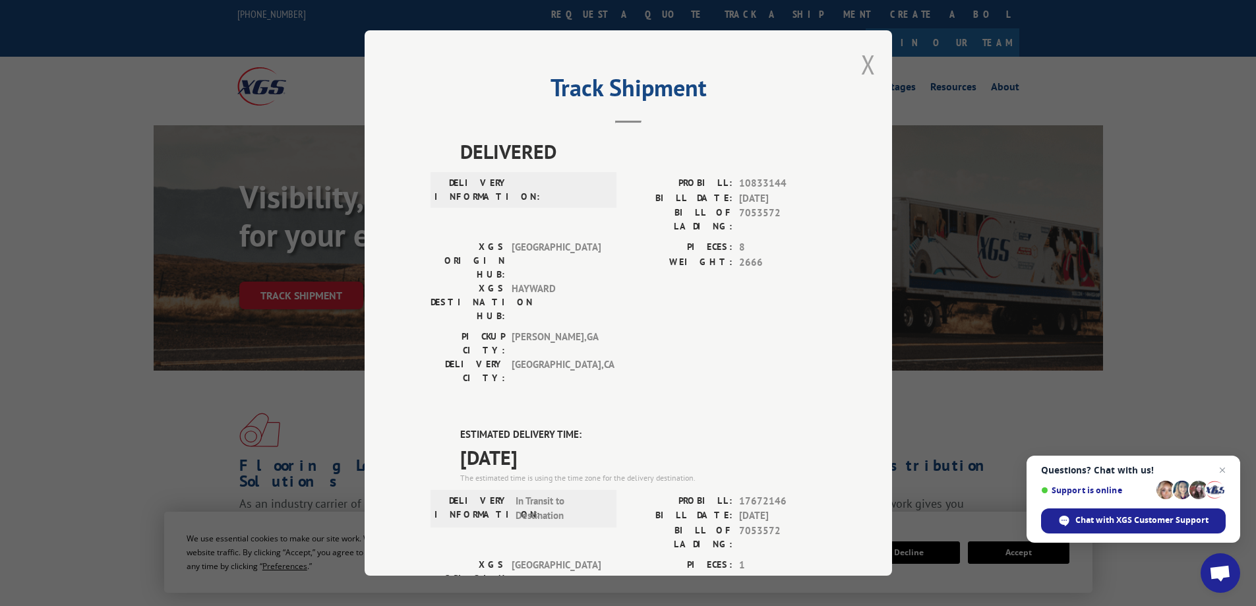 The height and width of the screenshot is (606, 1256). What do you see at coordinates (467, 343) in the screenshot?
I see `label: PICKUP CITY:` at bounding box center [467, 343].